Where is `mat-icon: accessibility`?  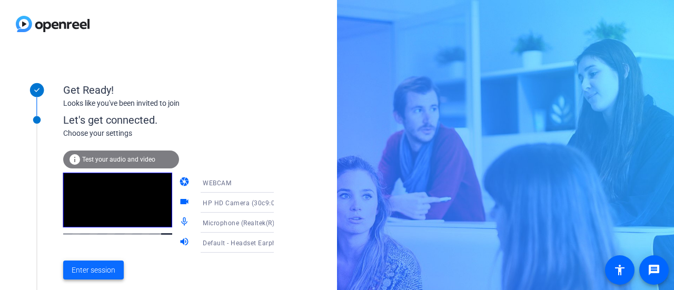 mat-icon: accessibility is located at coordinates (620, 270).